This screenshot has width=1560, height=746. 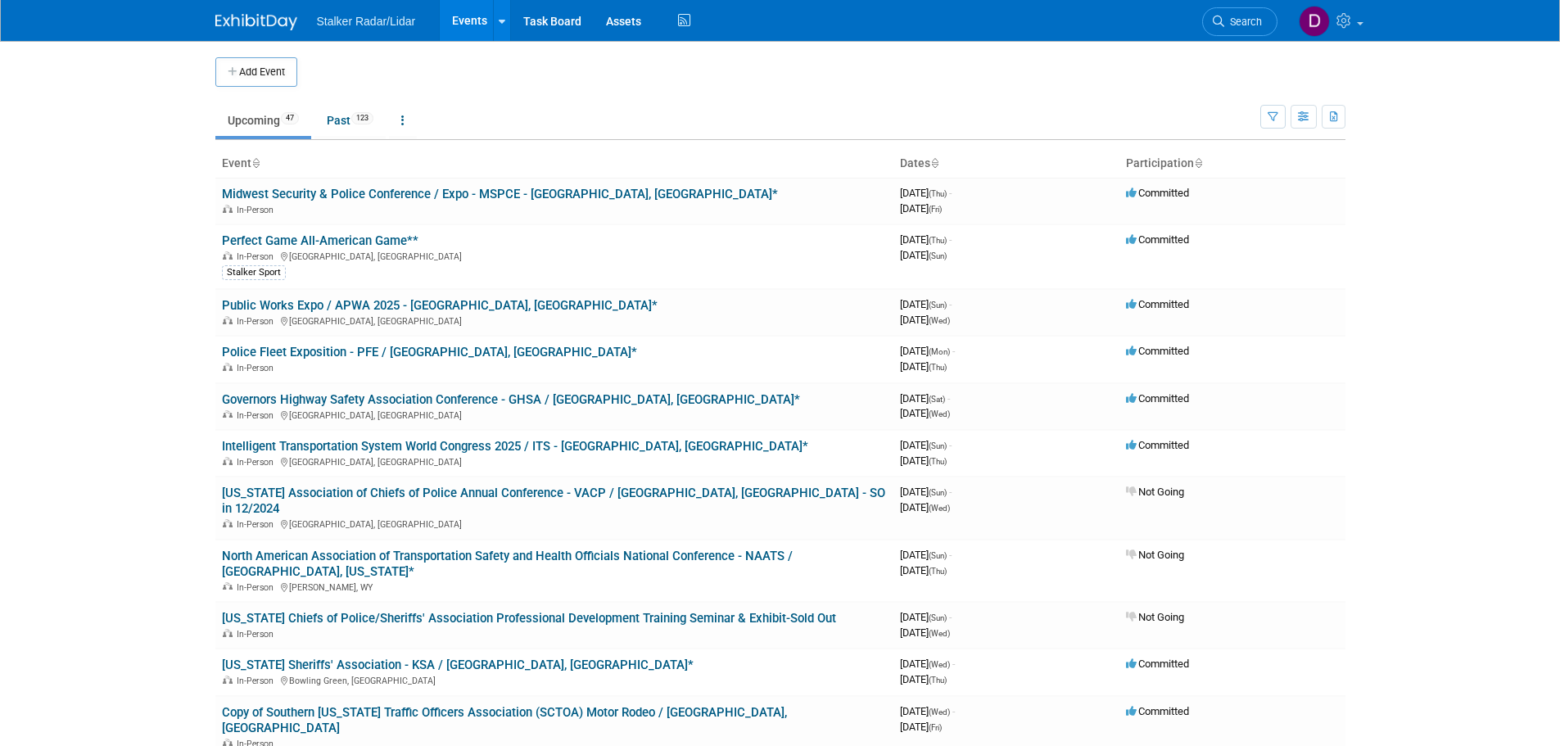 I want to click on span: 47, so click(x=290, y=118).